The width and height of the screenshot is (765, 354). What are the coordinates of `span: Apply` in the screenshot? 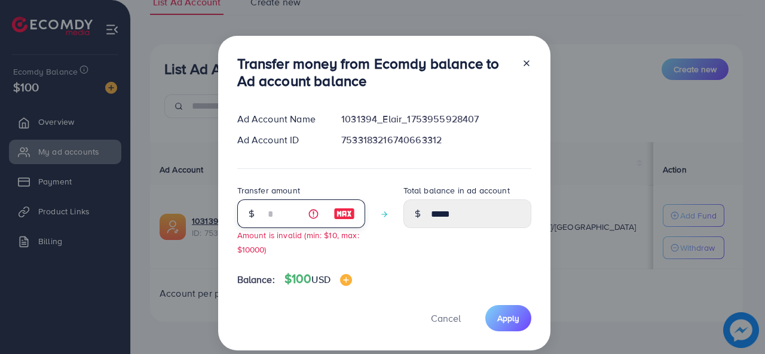 It's located at (508, 318).